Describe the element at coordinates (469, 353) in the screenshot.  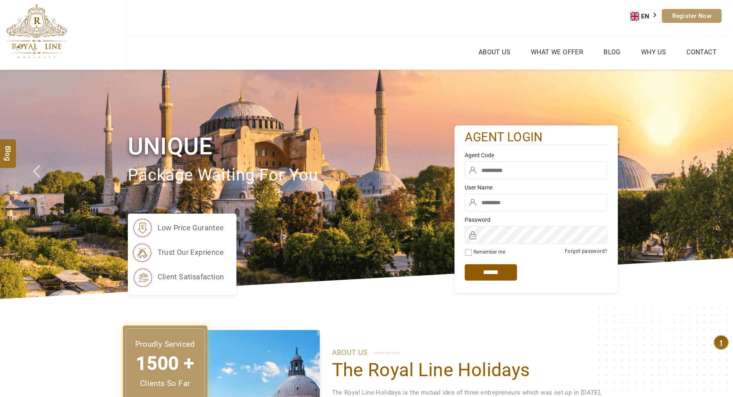
I see `p: ABOUT US` at that location.